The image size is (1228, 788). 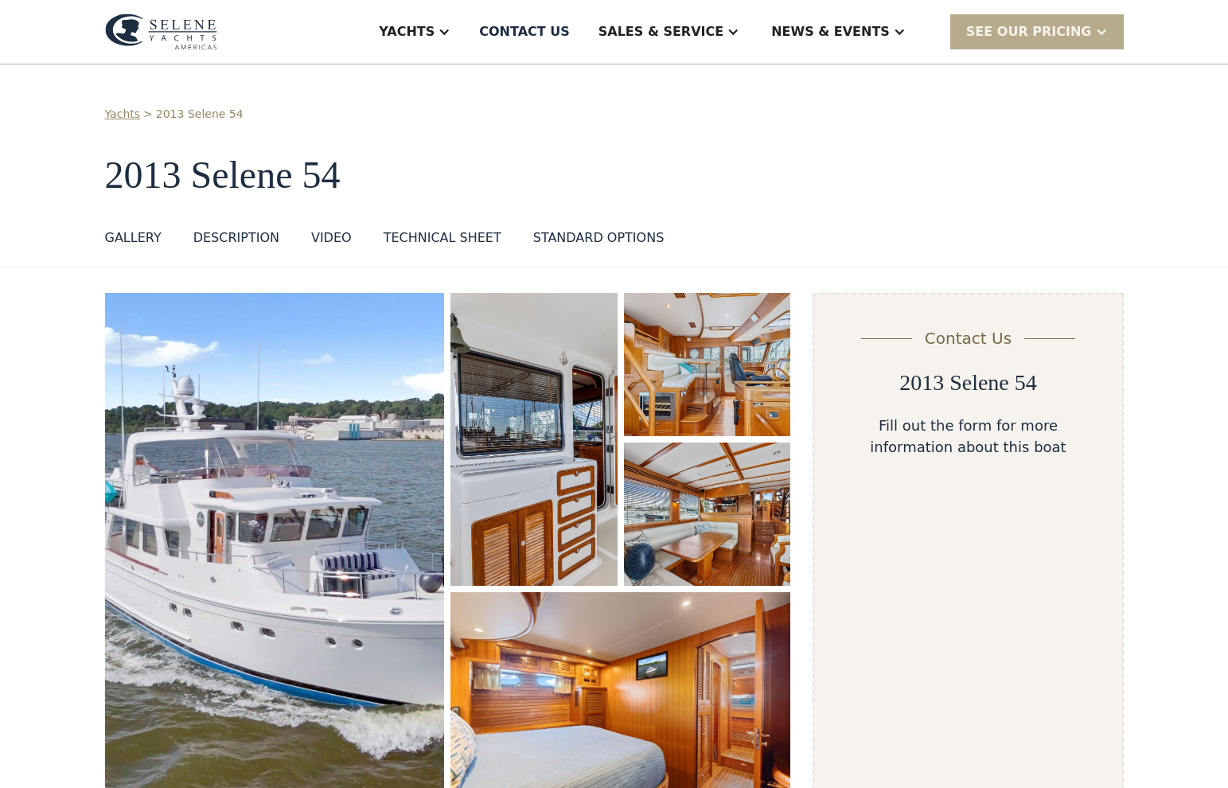 What do you see at coordinates (661, 32) in the screenshot?
I see `div: Sales & Service` at bounding box center [661, 32].